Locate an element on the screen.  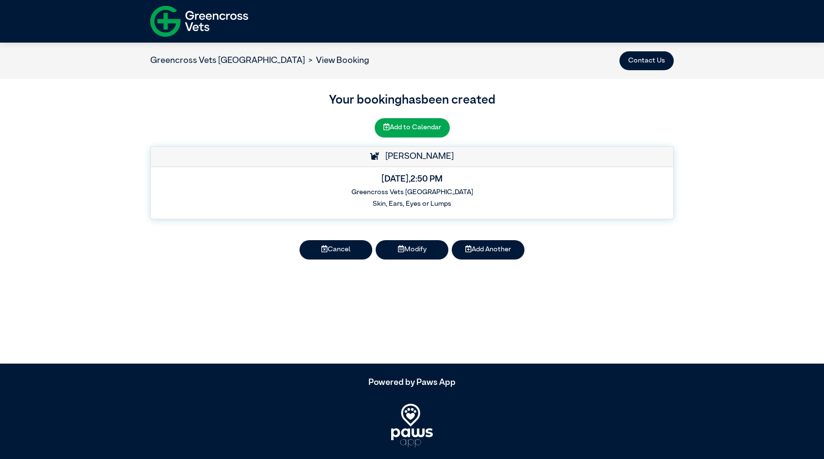
button: Add Another is located at coordinates (488, 250).